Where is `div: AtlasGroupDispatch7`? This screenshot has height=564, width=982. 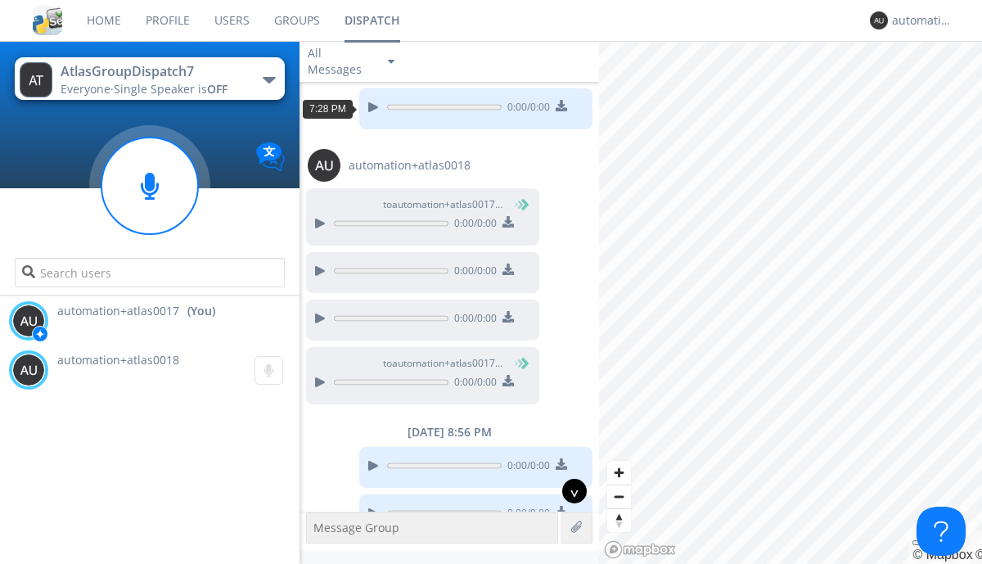 div: AtlasGroupDispatch7 is located at coordinates (152, 71).